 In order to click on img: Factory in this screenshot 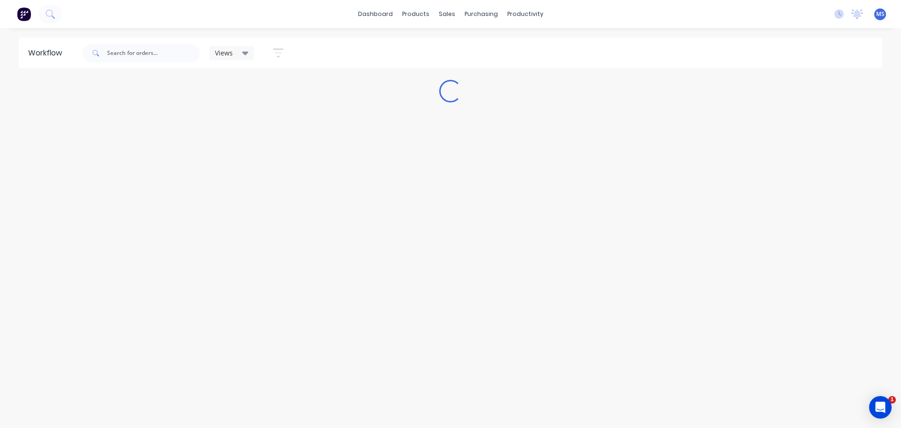, I will do `click(24, 14)`.